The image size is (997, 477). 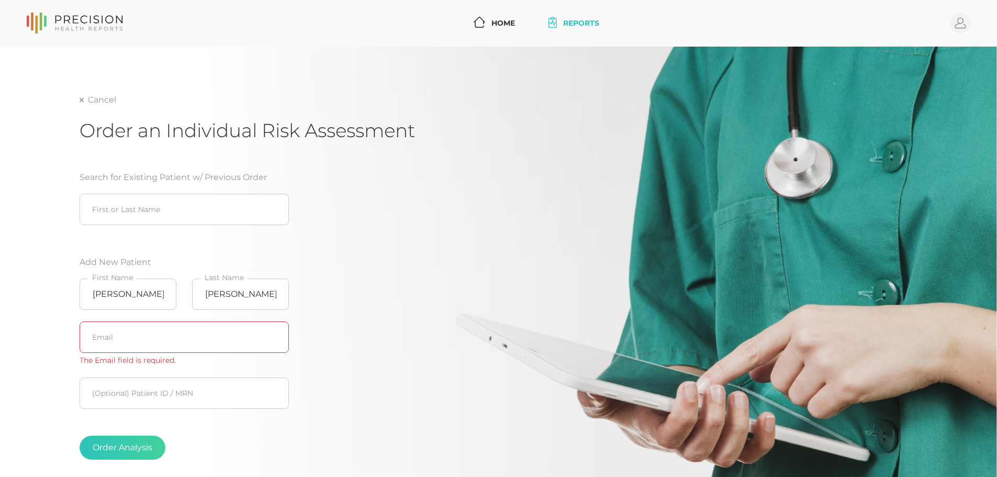 What do you see at coordinates (498, 130) in the screenshot?
I see `h1: Order an Individual Risk Assessment` at bounding box center [498, 130].